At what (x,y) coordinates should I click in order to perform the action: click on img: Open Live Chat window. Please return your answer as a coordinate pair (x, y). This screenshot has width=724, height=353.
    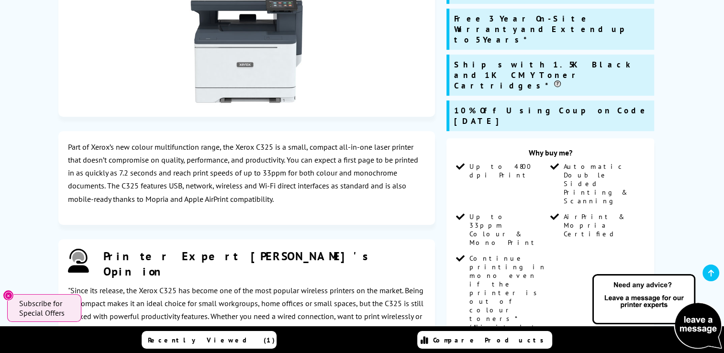
    Looking at the image, I should click on (657, 312).